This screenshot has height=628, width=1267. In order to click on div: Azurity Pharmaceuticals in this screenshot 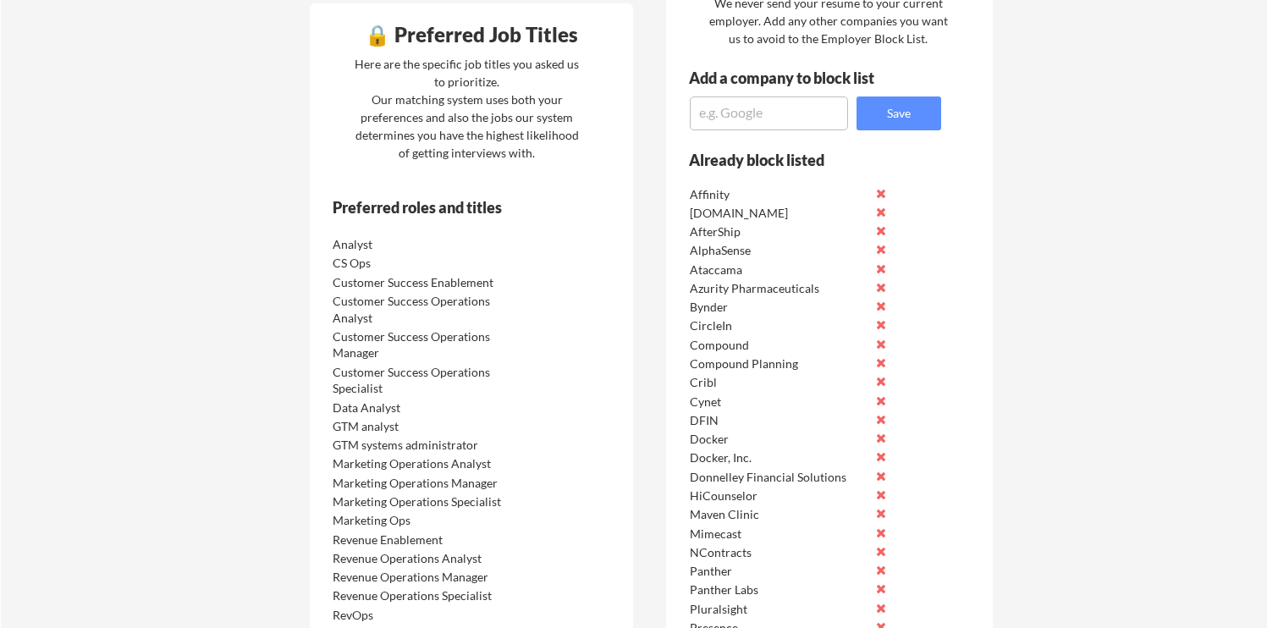, I will do `click(779, 289)`.